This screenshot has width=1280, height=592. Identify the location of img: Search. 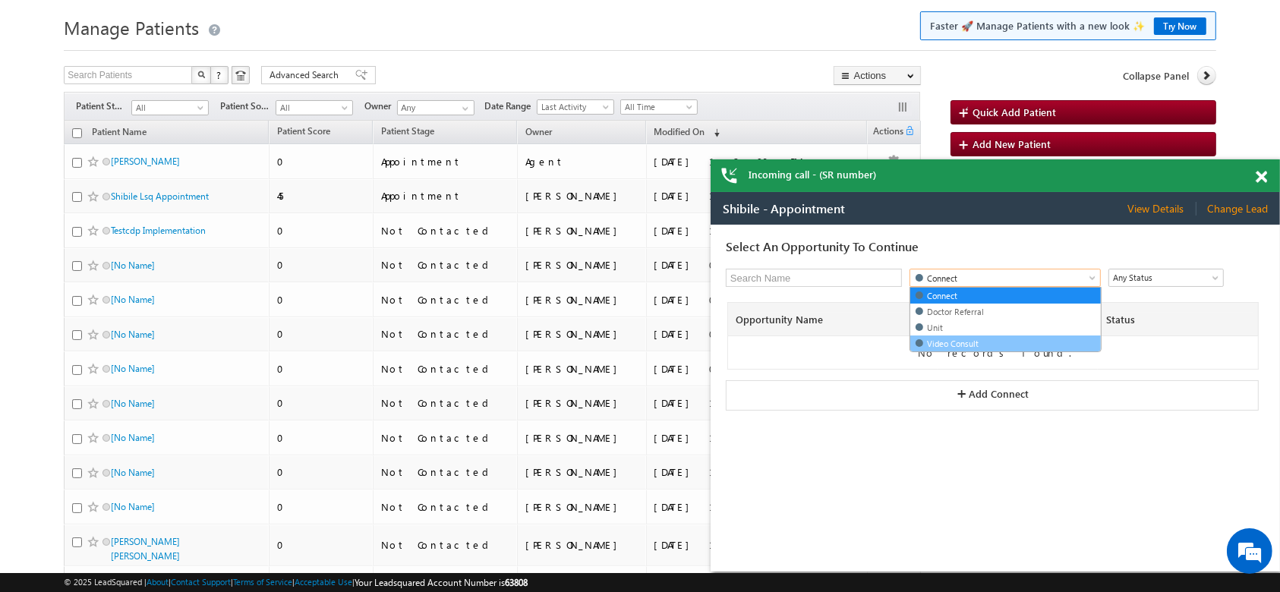
(201, 74).